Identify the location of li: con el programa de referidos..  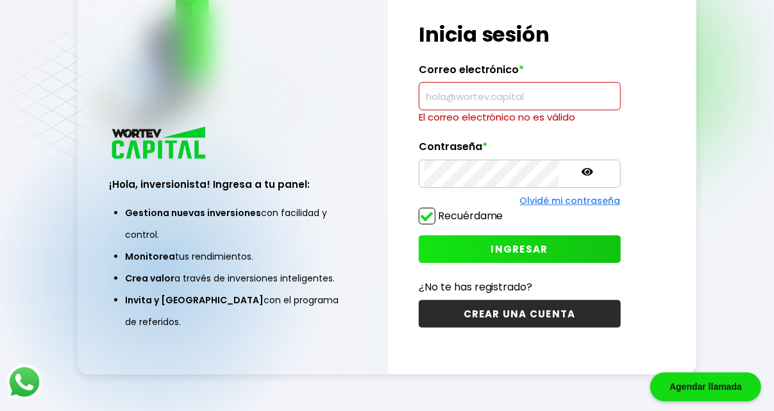
(232, 311).